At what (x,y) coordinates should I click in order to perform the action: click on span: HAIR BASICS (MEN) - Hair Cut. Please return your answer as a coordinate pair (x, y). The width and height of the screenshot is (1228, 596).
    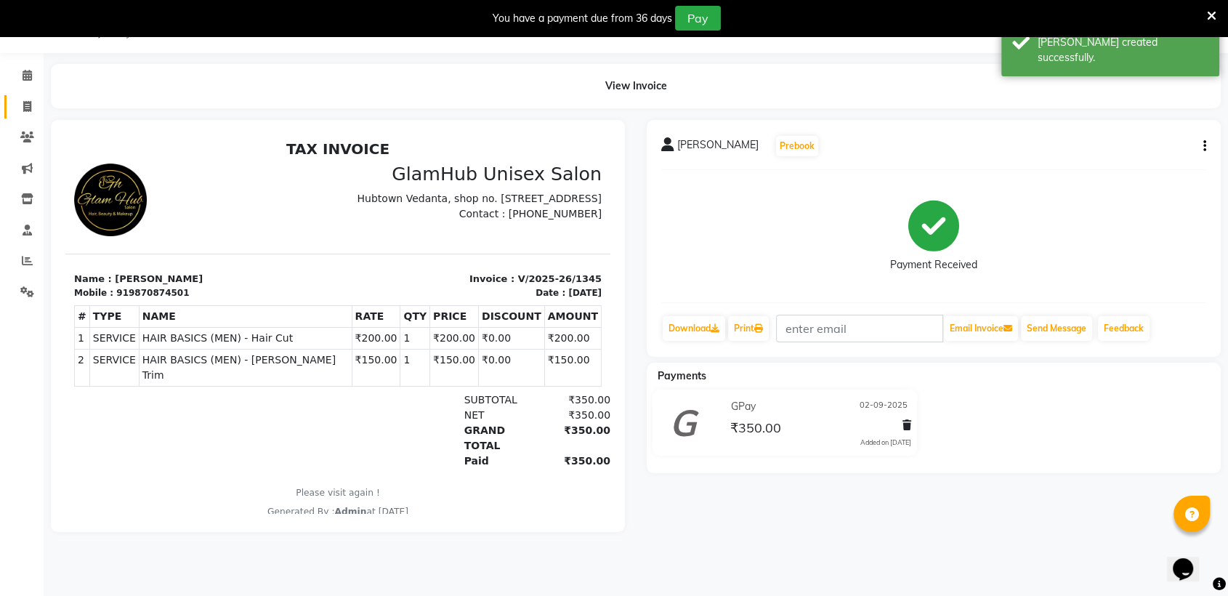
    Looking at the image, I should click on (180, 203).